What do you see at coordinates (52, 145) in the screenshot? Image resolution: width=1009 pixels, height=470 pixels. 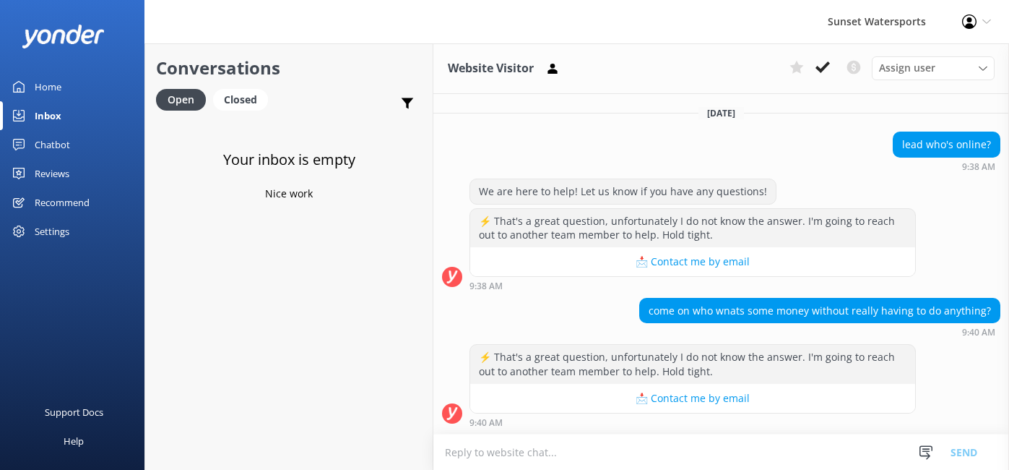 I see `div: Chatbot` at bounding box center [52, 145].